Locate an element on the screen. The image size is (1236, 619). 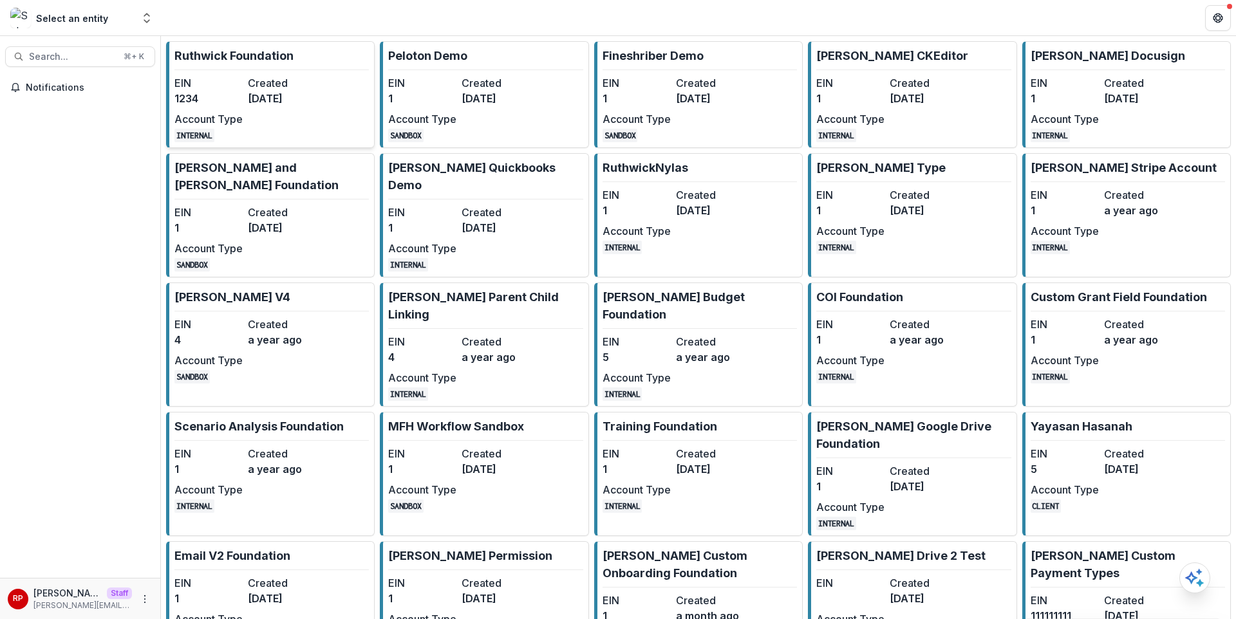
img: Select an entity is located at coordinates (21, 18).